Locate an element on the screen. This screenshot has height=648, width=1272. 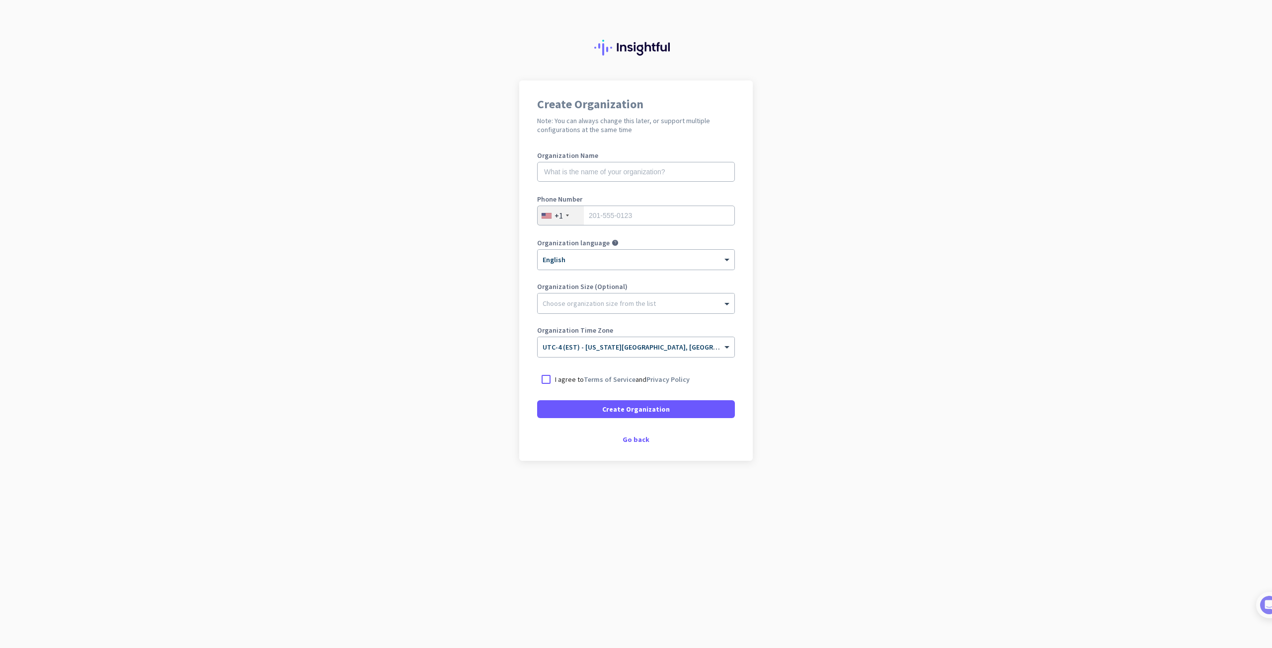
label: Organization language is located at coordinates (573, 243).